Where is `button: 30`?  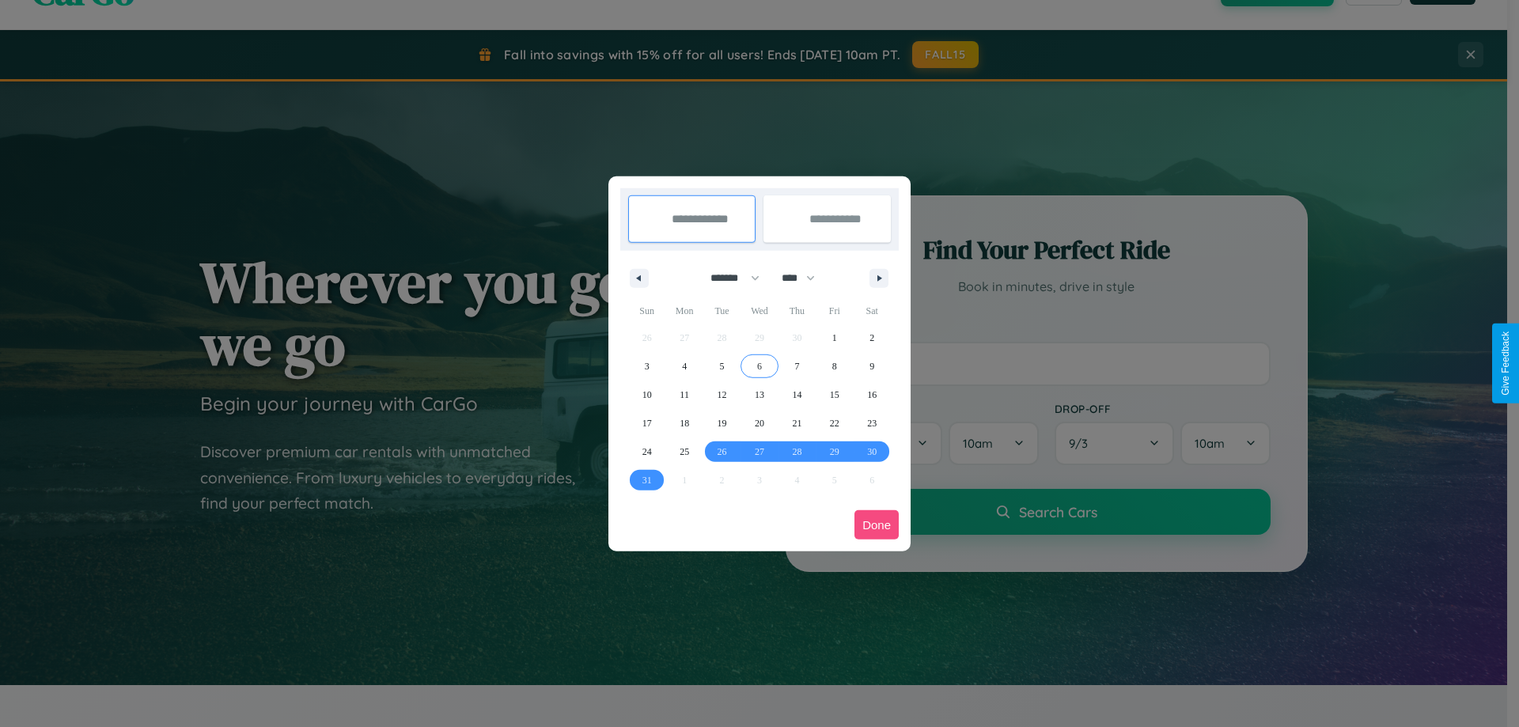 button: 30 is located at coordinates (872, 452).